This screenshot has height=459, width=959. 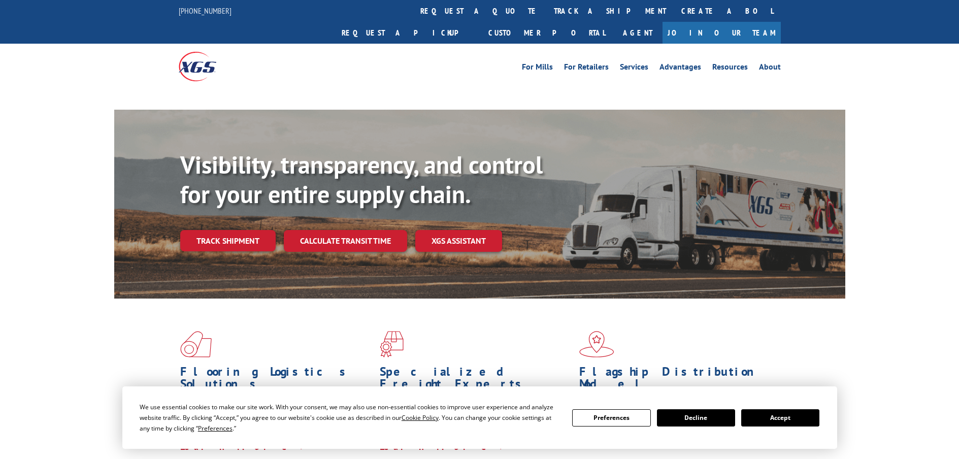 I want to click on a: Services, so click(x=634, y=69).